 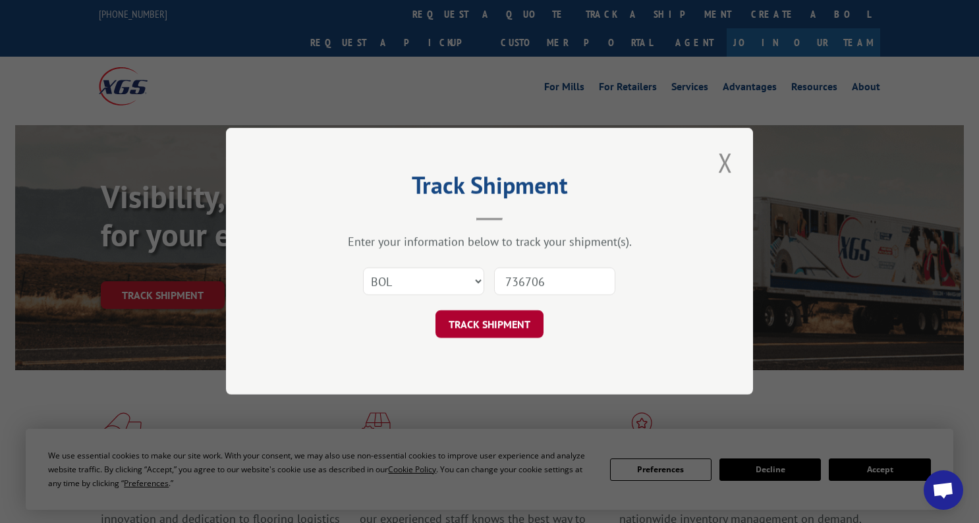 I want to click on h2: Track Shipment, so click(x=489, y=188).